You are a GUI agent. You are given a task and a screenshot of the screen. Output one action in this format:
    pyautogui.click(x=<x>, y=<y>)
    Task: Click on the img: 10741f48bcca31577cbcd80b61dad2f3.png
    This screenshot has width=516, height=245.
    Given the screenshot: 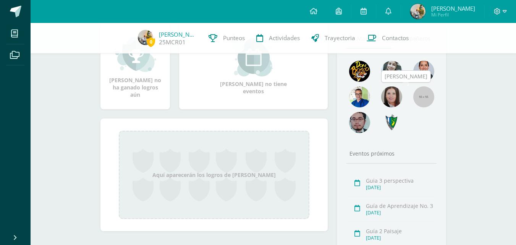 What is the action you would take?
    pyautogui.click(x=360, y=97)
    